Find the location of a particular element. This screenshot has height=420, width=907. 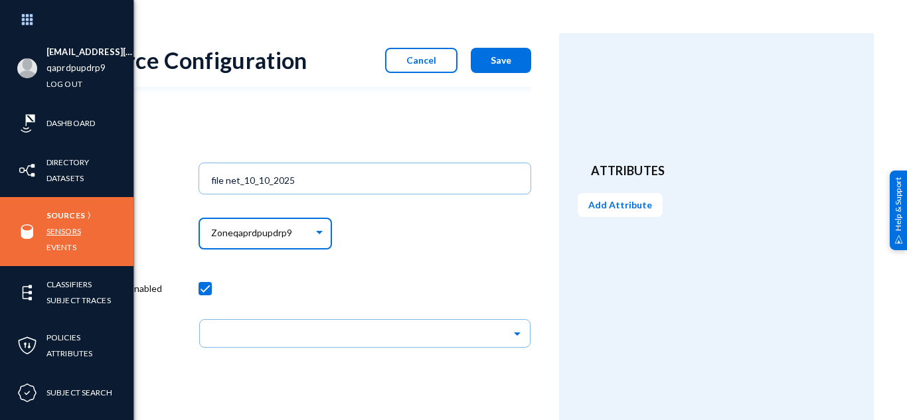

header: Info is located at coordinates (309, 135).